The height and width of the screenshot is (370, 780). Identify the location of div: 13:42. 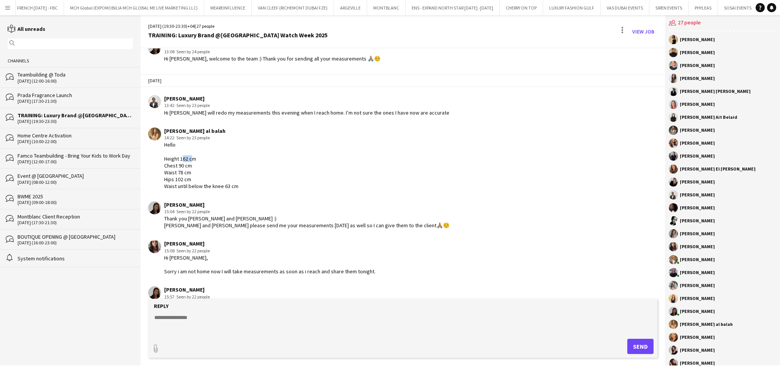
(307, 106).